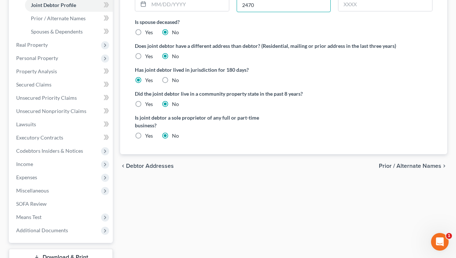  Describe the element at coordinates (284, 46) in the screenshot. I see `label: Does joint debtor have a different address than debtor? (Residential, mailing or prior address in...` at that location.